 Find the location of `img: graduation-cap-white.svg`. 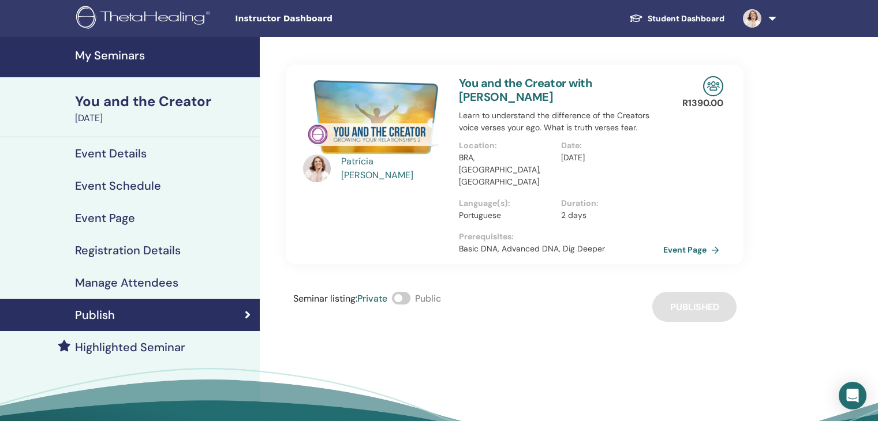

img: graduation-cap-white.svg is located at coordinates (636, 18).